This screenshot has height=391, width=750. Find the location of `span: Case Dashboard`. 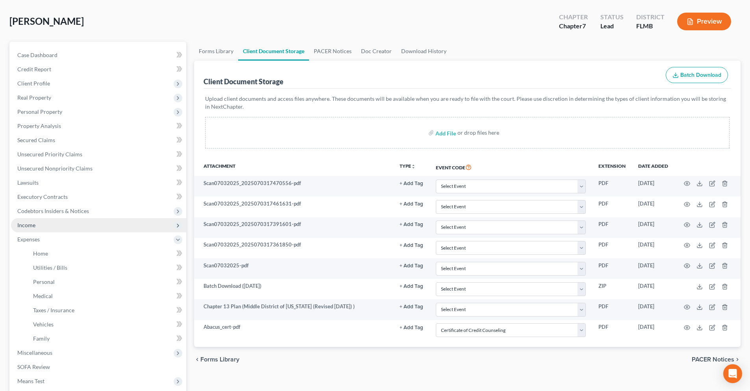

span: Case Dashboard is located at coordinates (37, 55).